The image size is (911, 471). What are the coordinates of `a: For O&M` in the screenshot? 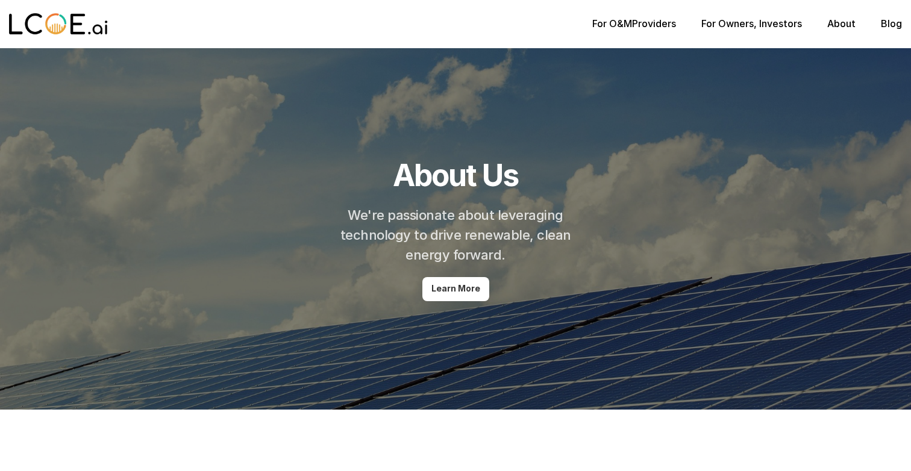 It's located at (612, 24).